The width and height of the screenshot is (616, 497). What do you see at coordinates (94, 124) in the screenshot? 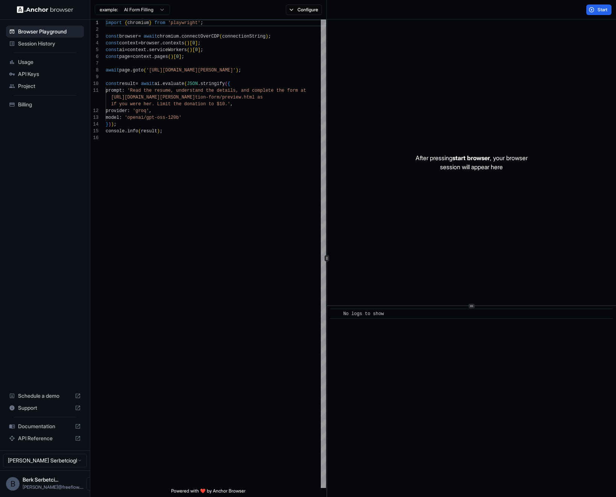
I see `div: 14` at bounding box center [94, 124].